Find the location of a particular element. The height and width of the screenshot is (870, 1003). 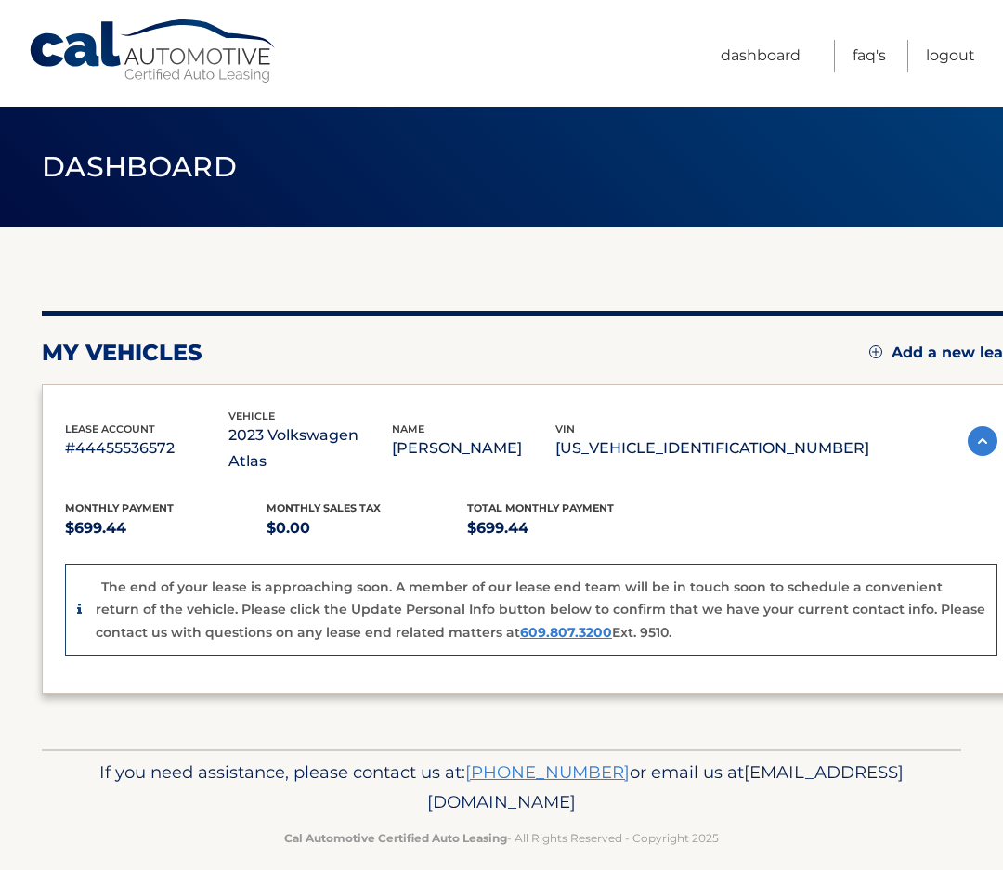

a: Logout is located at coordinates (950, 56).